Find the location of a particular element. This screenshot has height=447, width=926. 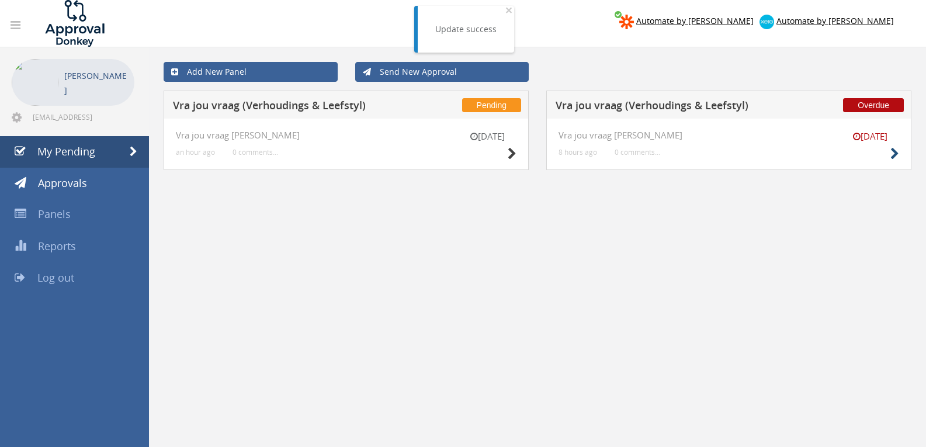

span: Reports is located at coordinates (57, 246).